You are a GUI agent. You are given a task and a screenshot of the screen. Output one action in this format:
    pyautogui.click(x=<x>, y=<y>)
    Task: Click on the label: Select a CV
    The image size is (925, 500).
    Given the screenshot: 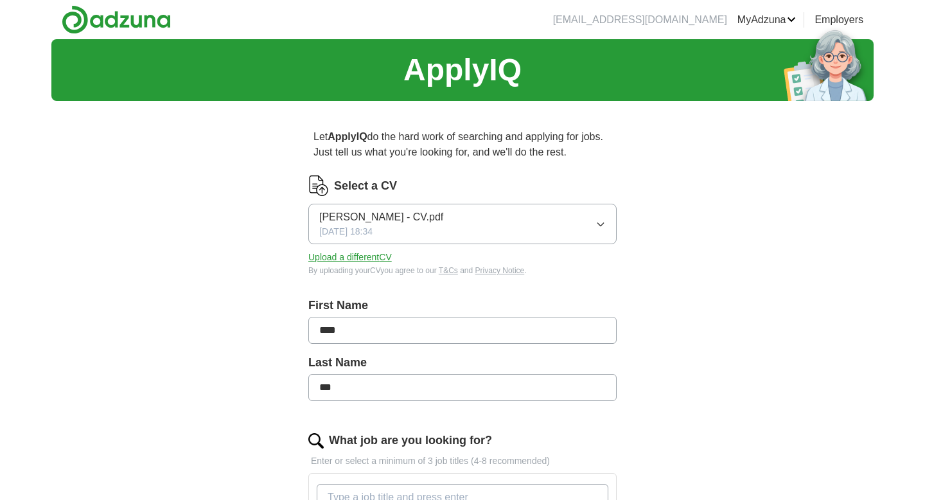 What is the action you would take?
    pyautogui.click(x=366, y=186)
    